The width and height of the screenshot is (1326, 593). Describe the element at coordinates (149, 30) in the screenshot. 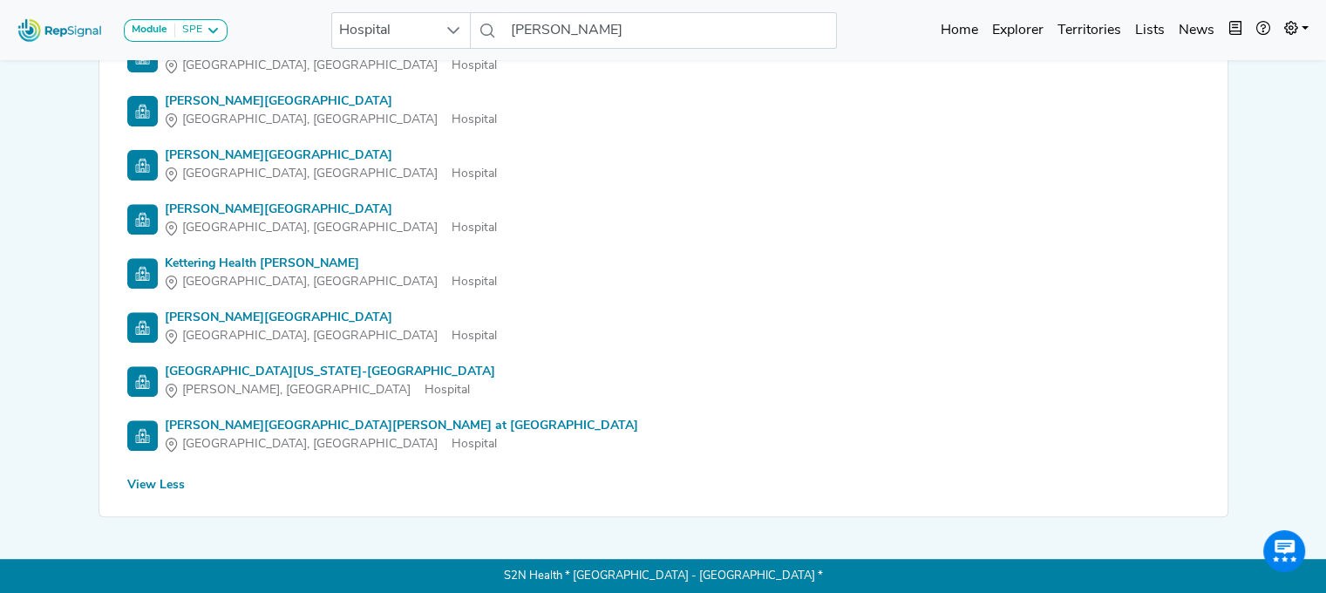

I see `strong: Module` at that location.